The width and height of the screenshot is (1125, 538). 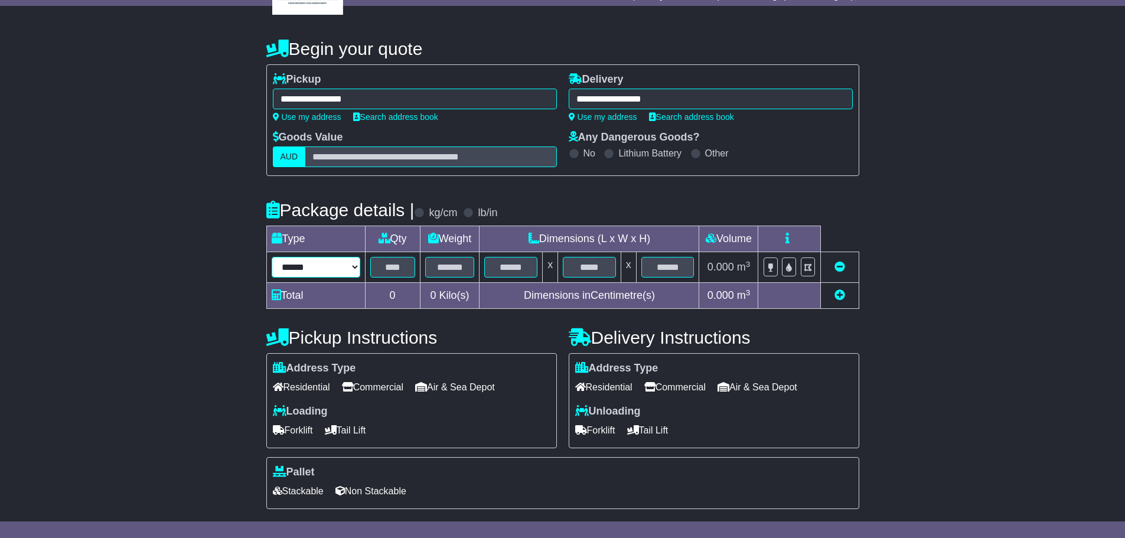 What do you see at coordinates (590, 296) in the screenshot?
I see `td: Dimensions in Centimetre(s)` at bounding box center [590, 296].